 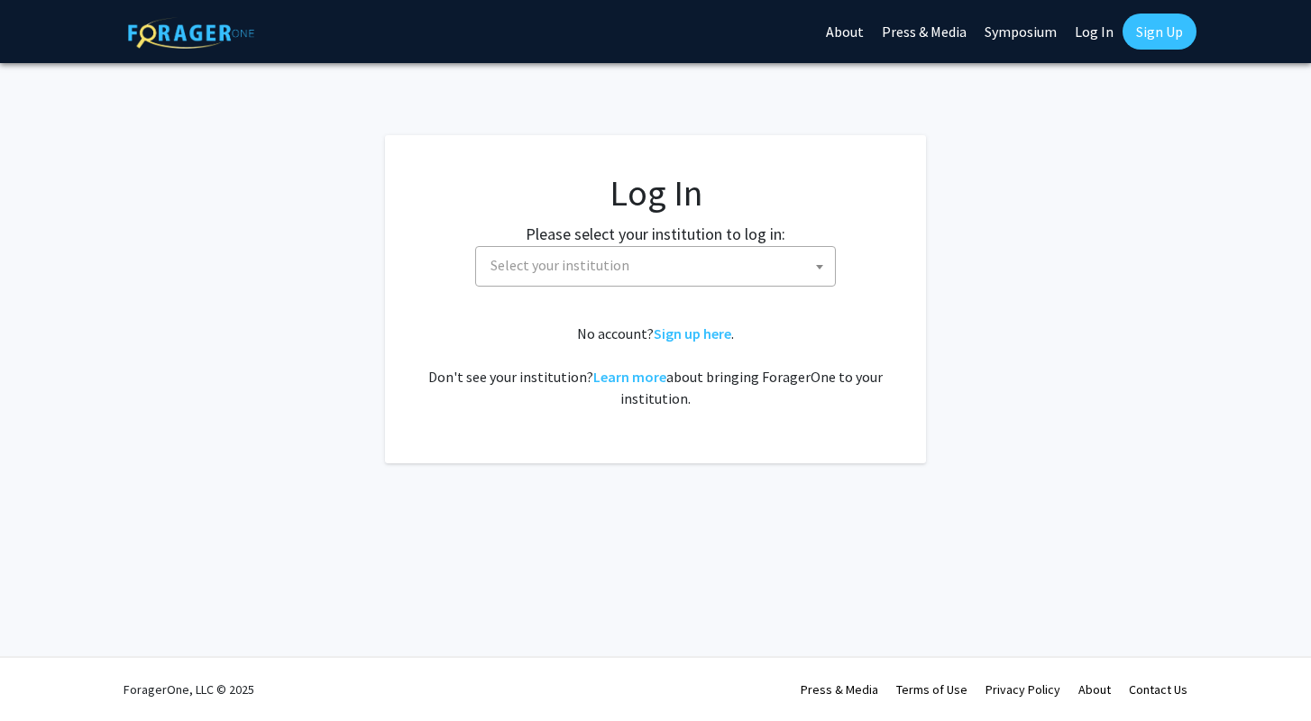 I want to click on img: ForagerOne Logo, so click(x=191, y=32).